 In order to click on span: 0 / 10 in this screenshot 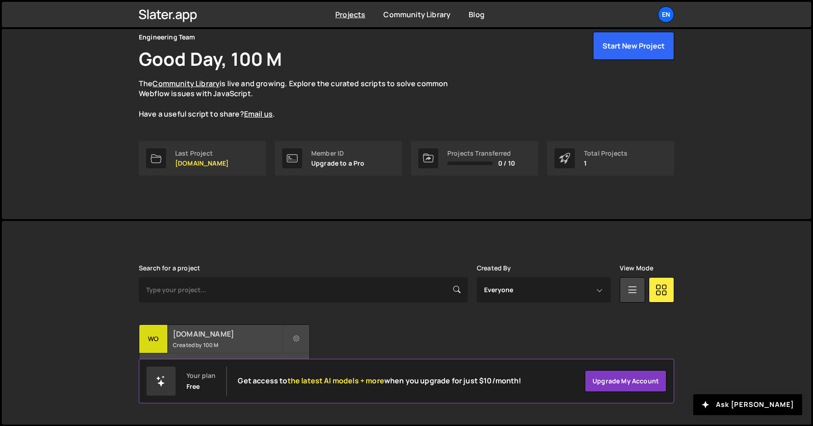, I will do `click(506, 163)`.